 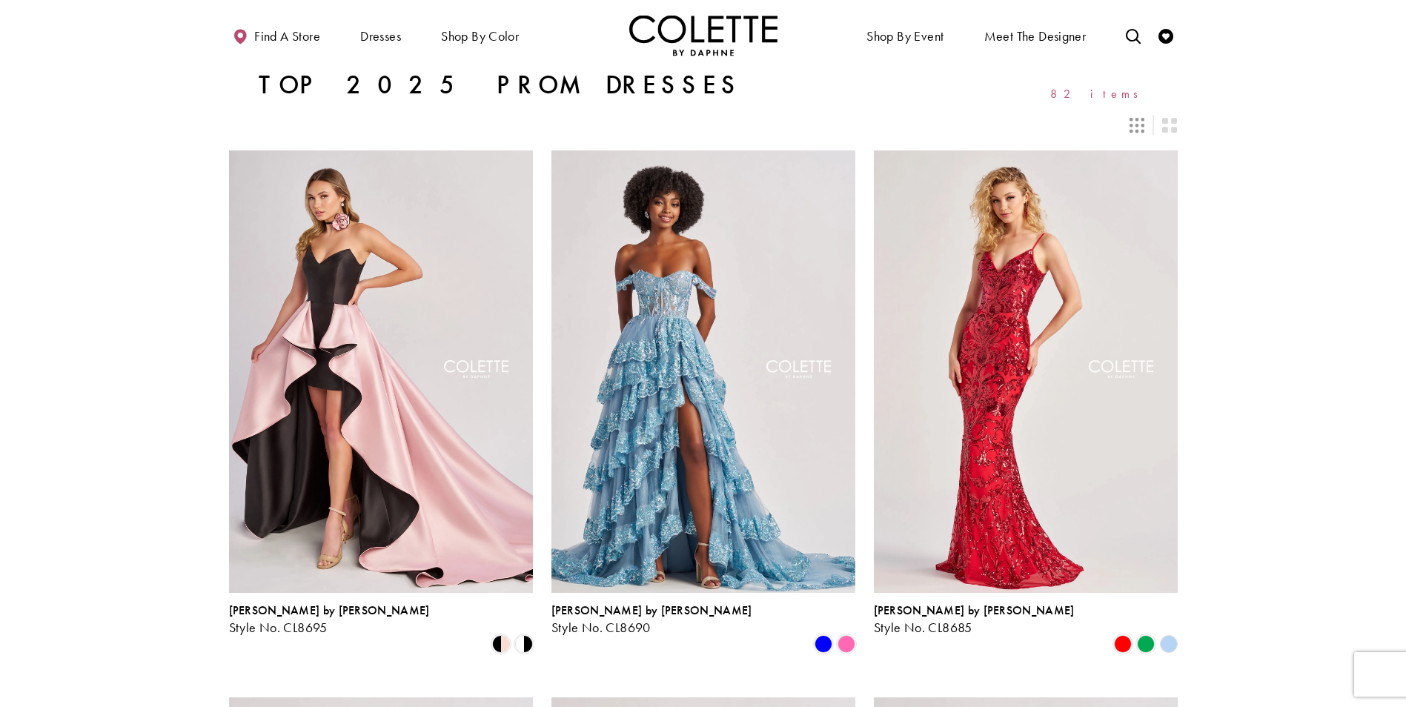 What do you see at coordinates (1026, 371) in the screenshot?
I see `a: Visit Colette by Daphne Style No. CL8685 Page` at bounding box center [1026, 371].